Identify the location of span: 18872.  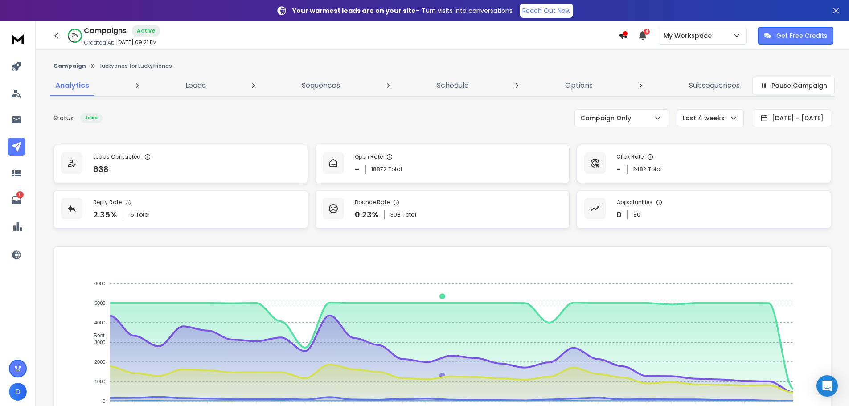
(379, 169).